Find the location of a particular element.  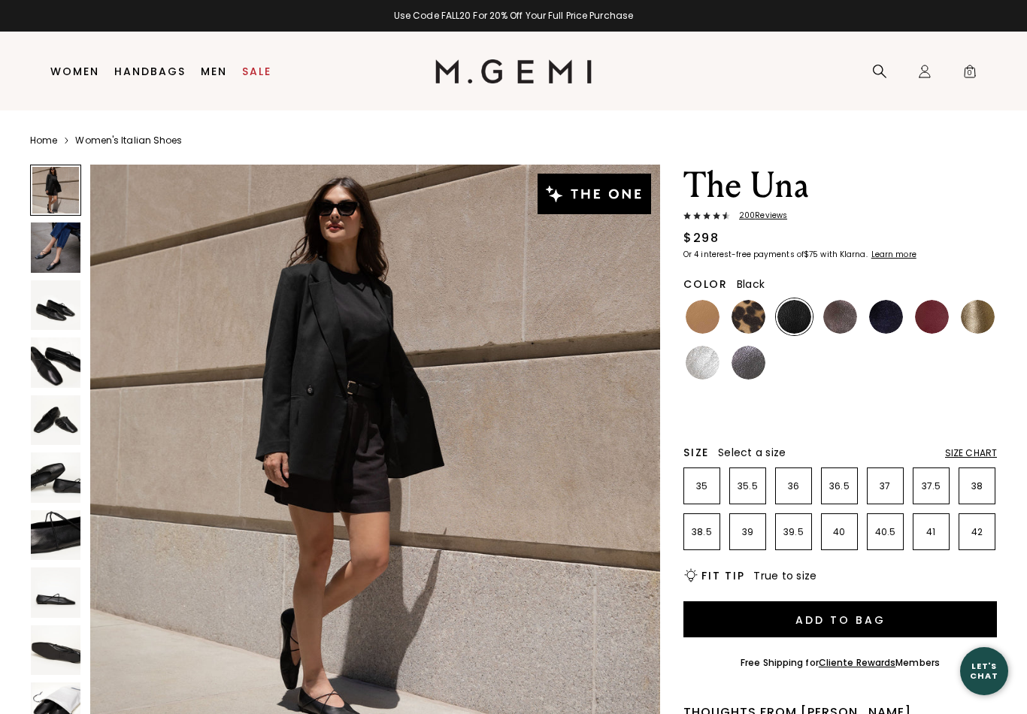

div: Size Chart is located at coordinates (971, 453).